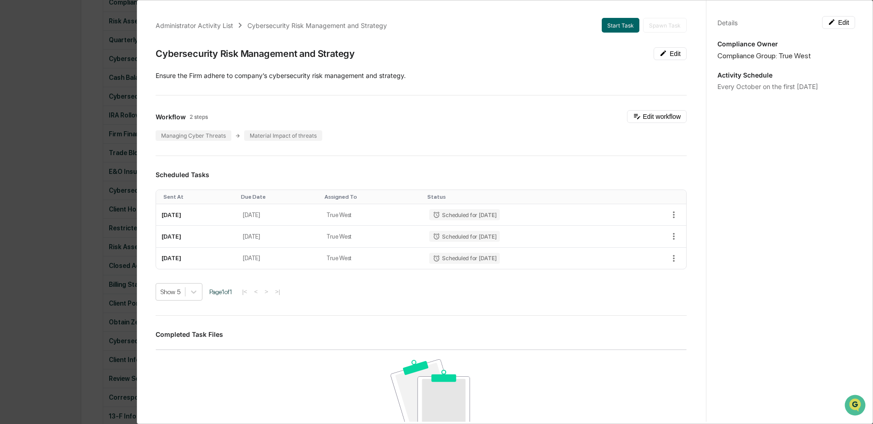 This screenshot has width=873, height=424. Describe the element at coordinates (17, 78) in the screenshot. I see `img: 1746055101610-c473b297-6a78-478c-a979-82029cc54cd1` at that location.